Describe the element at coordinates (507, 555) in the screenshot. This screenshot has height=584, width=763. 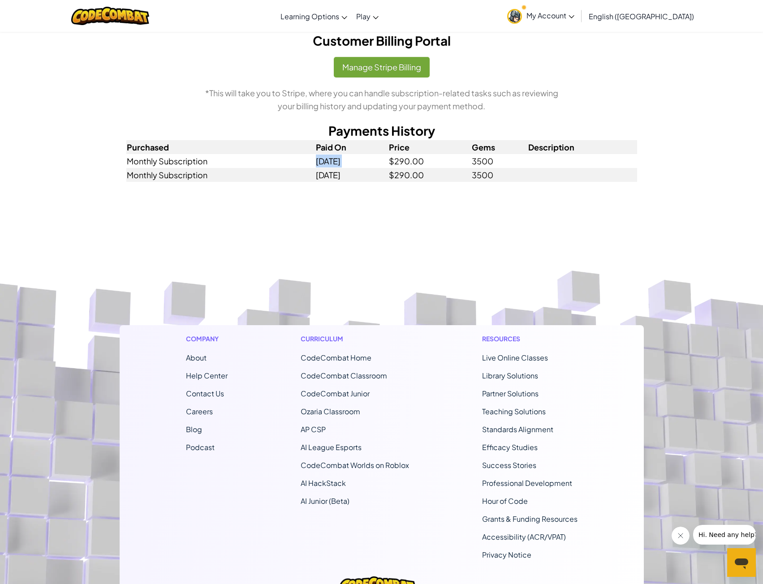
I see `a: Privacy Notice` at that location.